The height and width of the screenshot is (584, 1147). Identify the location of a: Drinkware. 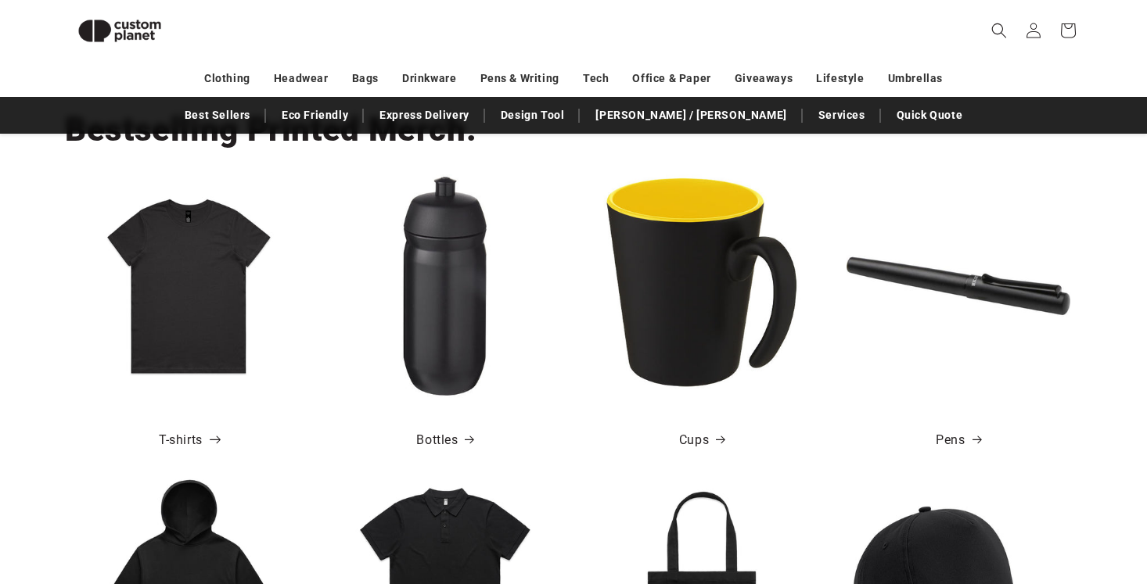
(429, 78).